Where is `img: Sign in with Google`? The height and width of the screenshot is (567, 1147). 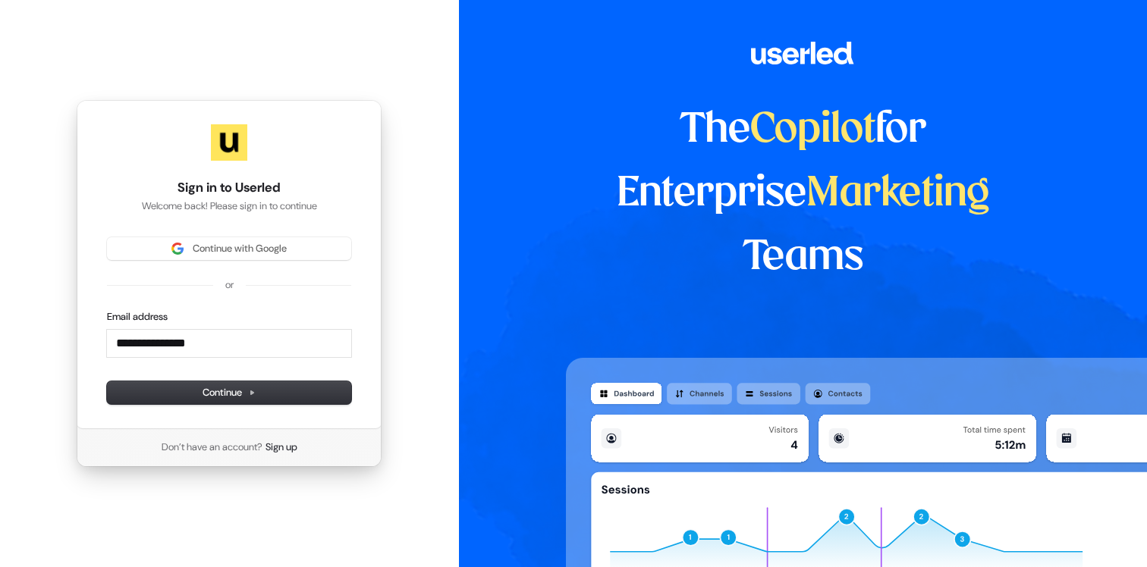
img: Sign in with Google is located at coordinates (177, 249).